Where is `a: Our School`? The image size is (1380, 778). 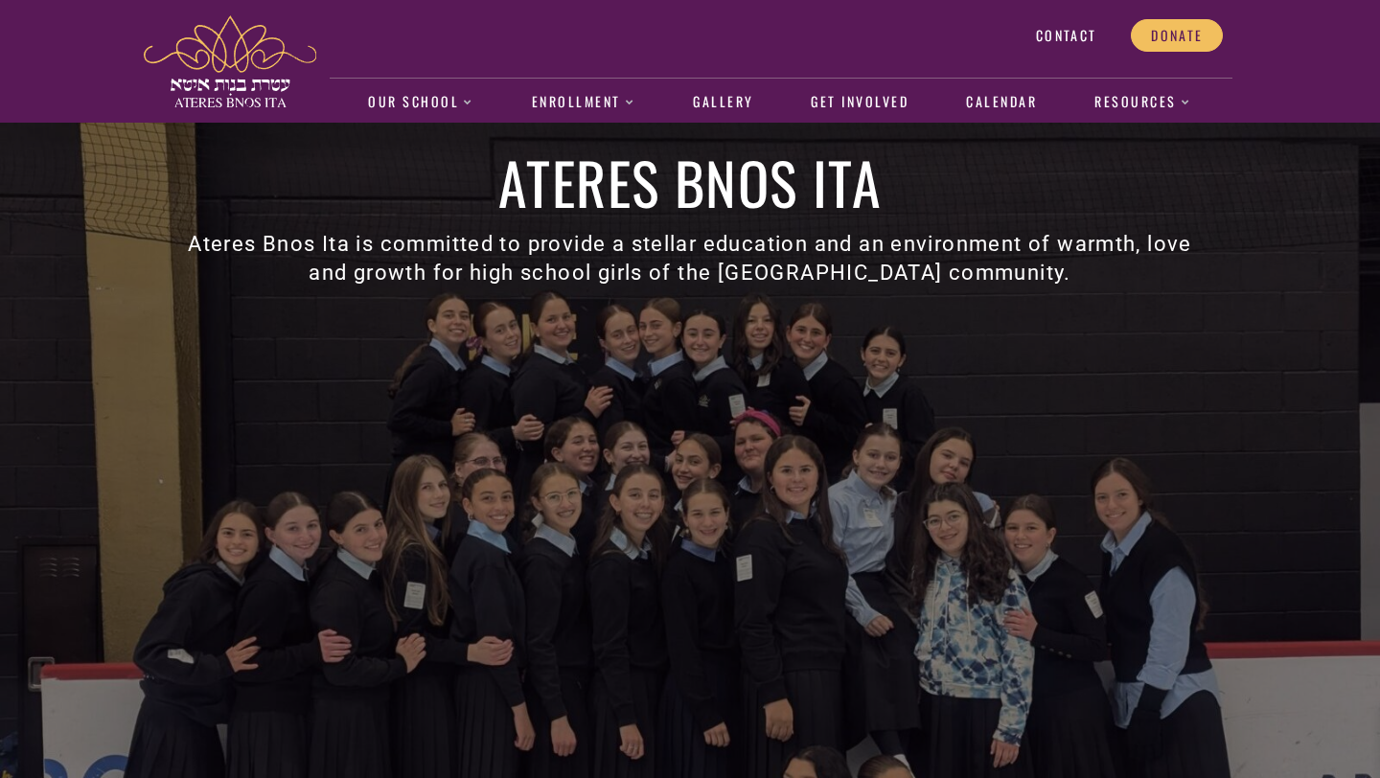
a: Our School is located at coordinates (421, 103).